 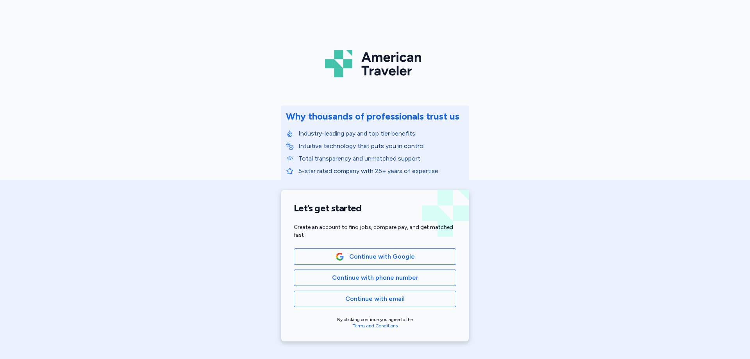 I want to click on button: Google LogoContinue with Google, so click(x=375, y=257).